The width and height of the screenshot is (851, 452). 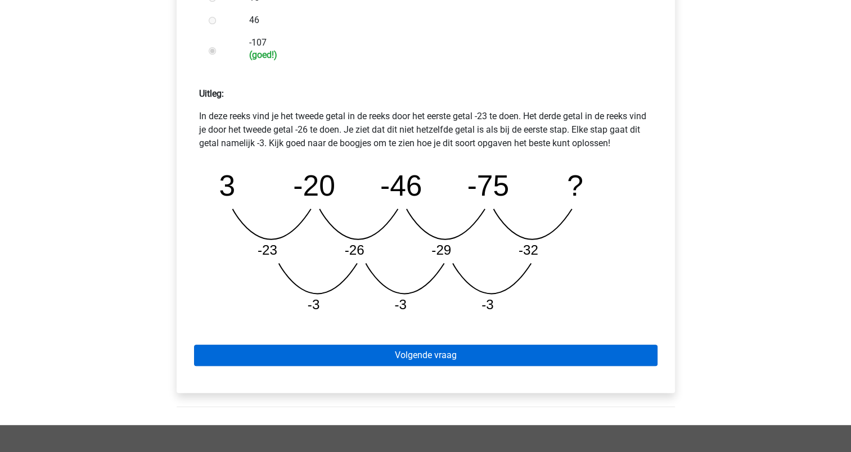 What do you see at coordinates (528, 250) in the screenshot?
I see `tspan: -32` at bounding box center [528, 250].